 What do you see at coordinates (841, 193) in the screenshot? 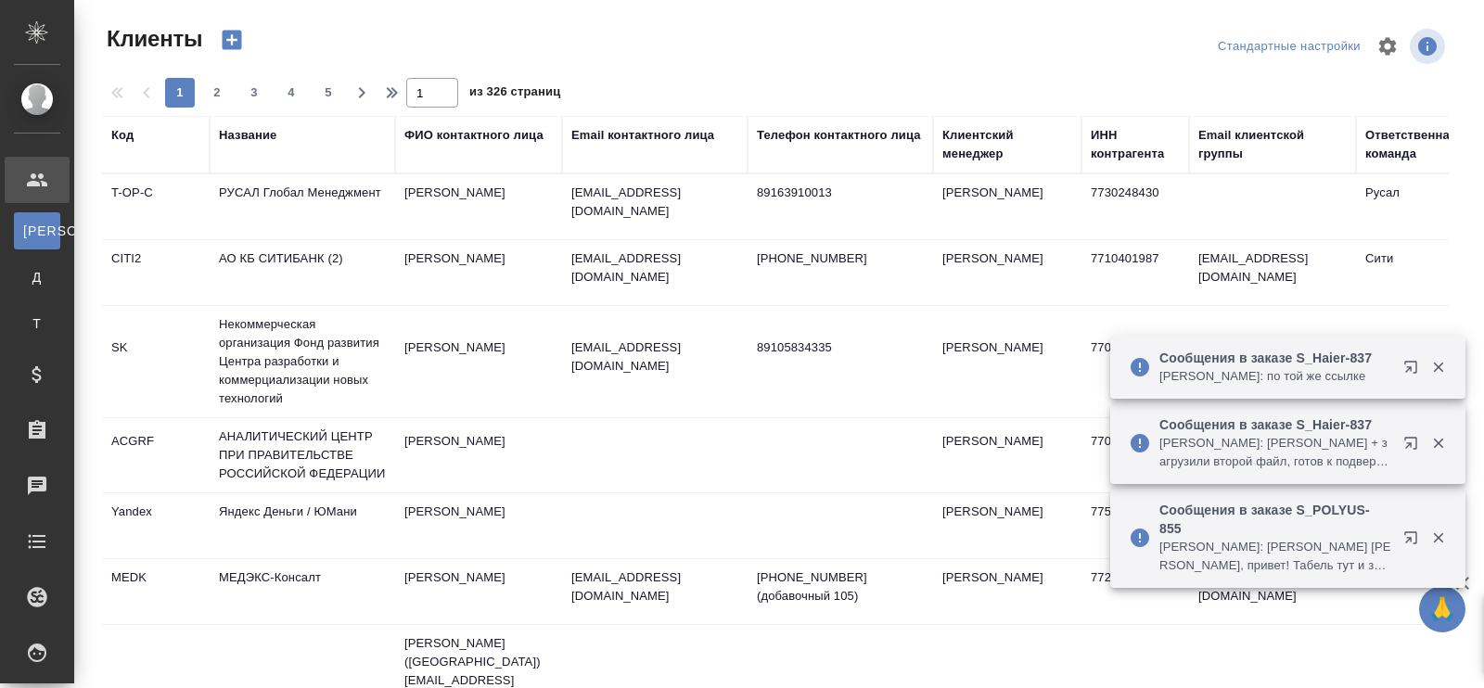
I see `p: 89163910013` at bounding box center [841, 193].